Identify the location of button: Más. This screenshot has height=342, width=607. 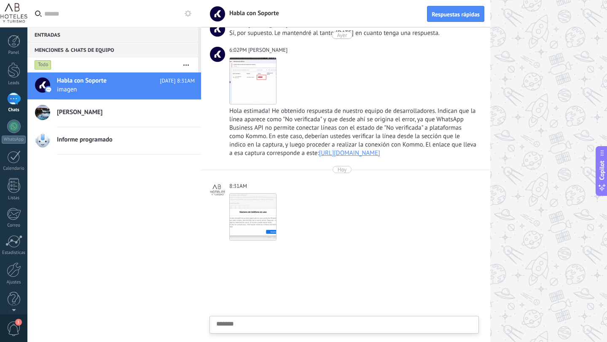
(186, 65).